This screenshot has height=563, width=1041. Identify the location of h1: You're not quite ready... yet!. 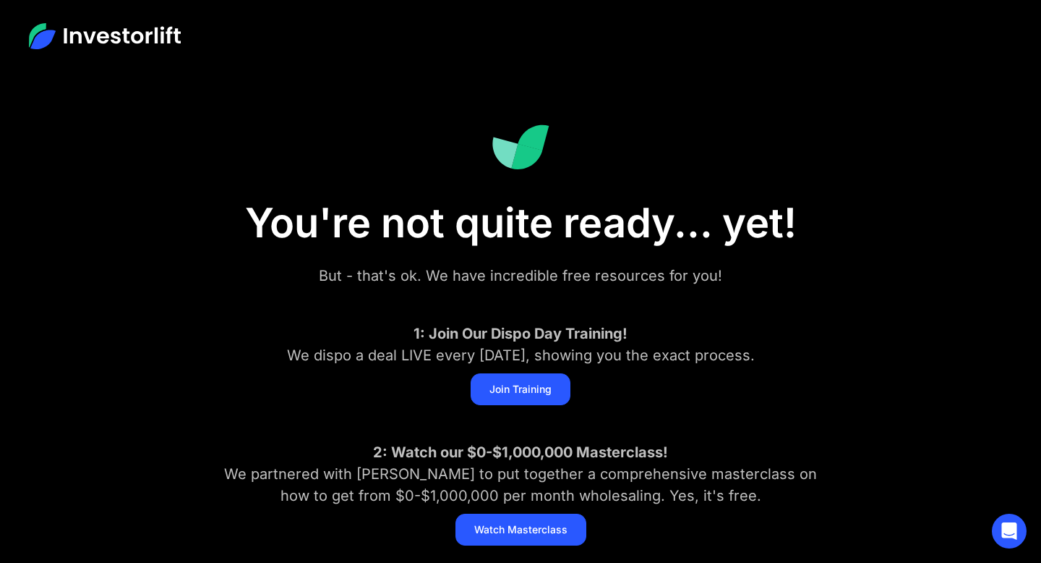
(521, 223).